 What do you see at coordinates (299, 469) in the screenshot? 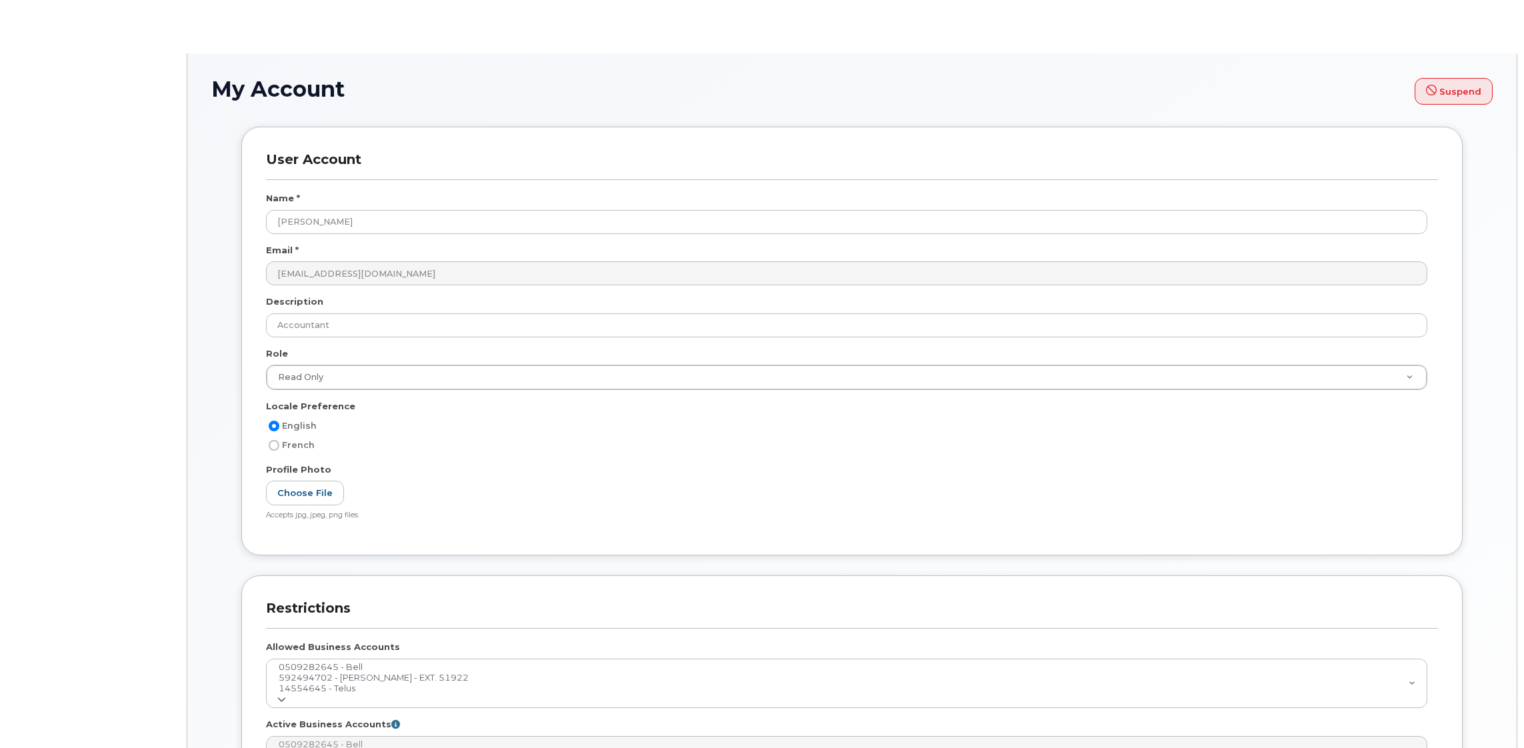
I see `label: Profile Photo` at bounding box center [299, 469].